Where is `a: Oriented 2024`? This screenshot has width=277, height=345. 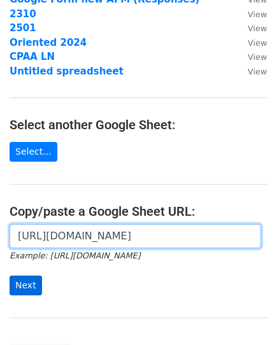
a: Oriented 2024 is located at coordinates (48, 43).